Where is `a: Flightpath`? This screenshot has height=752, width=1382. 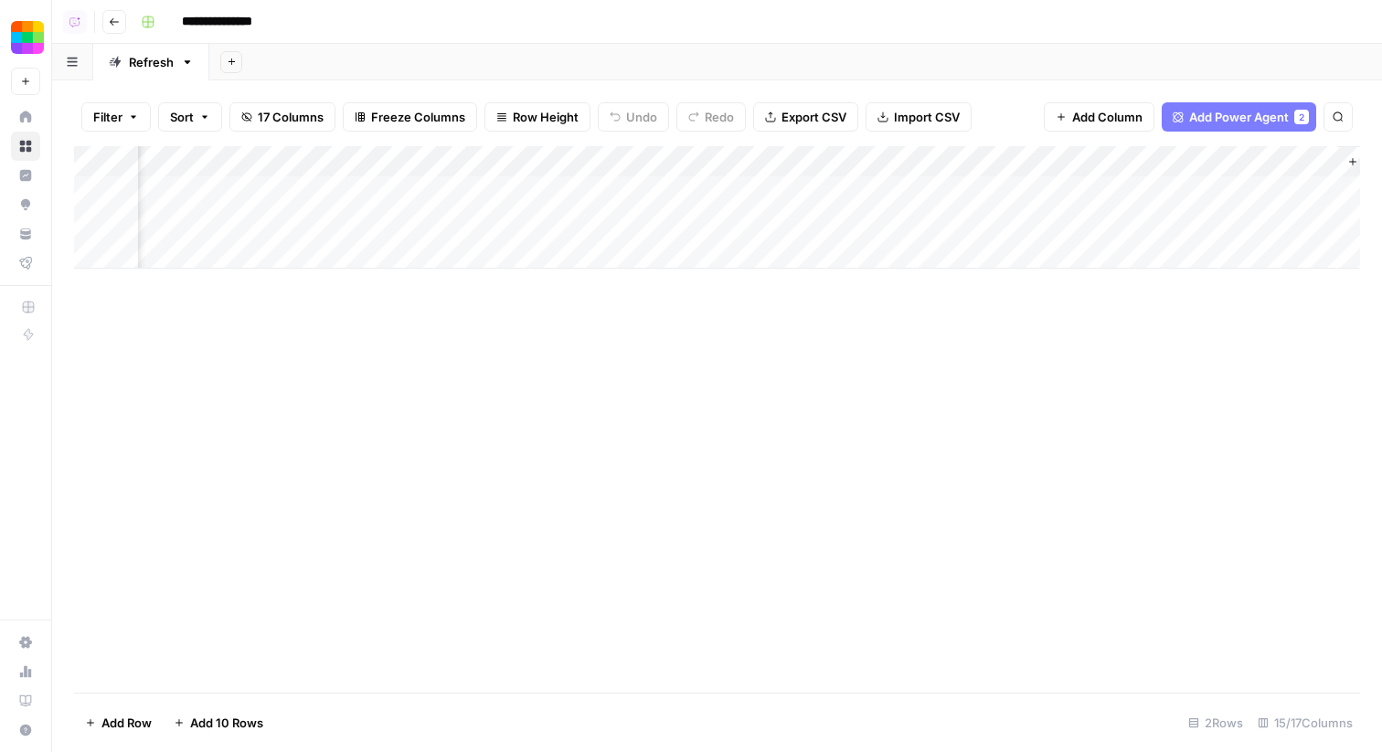
a: Flightpath is located at coordinates (26, 263).